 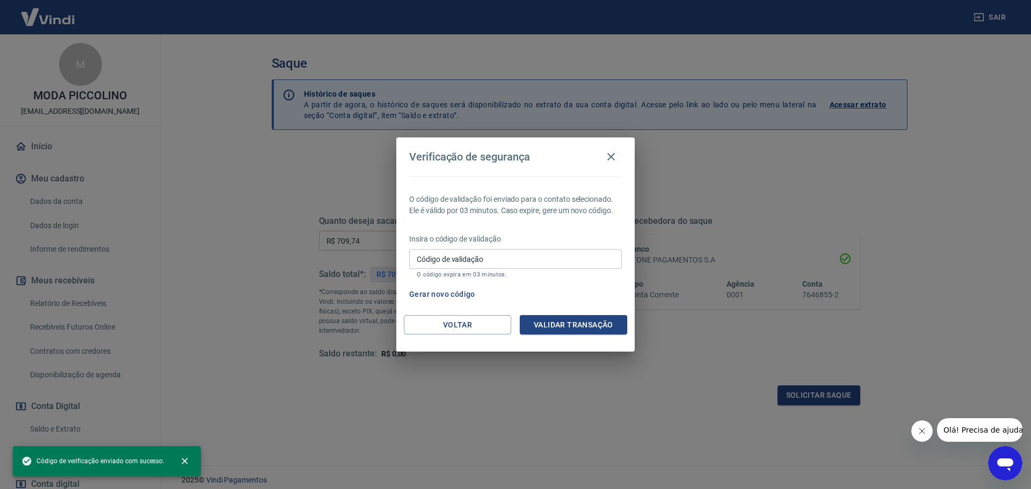 I want to click on p: O código expira em 03 minutos., so click(x=516, y=274).